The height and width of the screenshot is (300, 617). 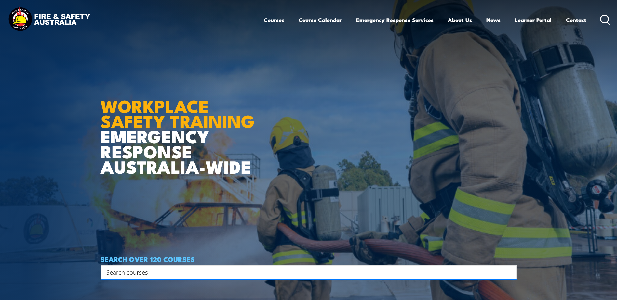 I want to click on a: News, so click(x=493, y=20).